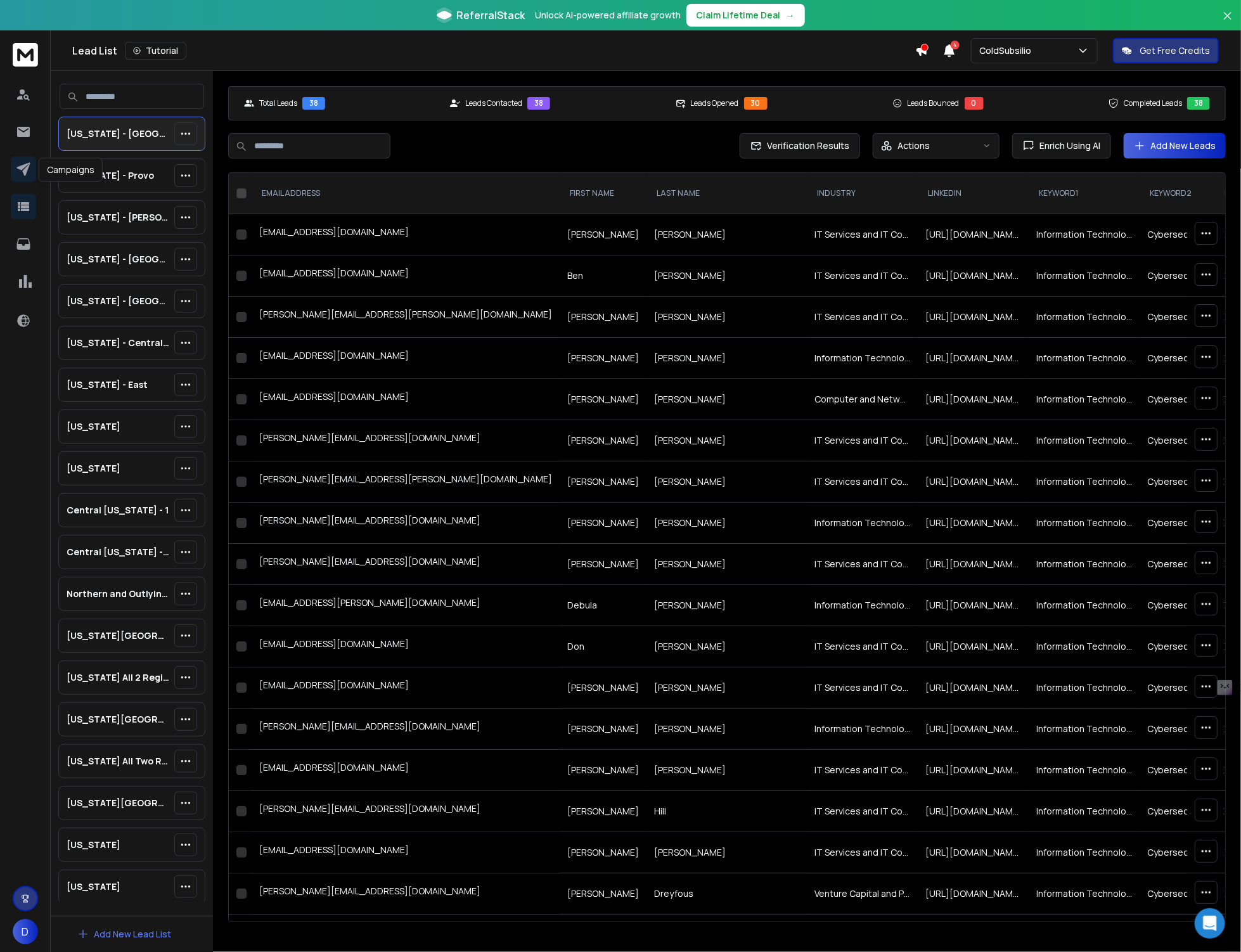  What do you see at coordinates (726, 193) in the screenshot?
I see `th: LAST NAME` at bounding box center [726, 193].